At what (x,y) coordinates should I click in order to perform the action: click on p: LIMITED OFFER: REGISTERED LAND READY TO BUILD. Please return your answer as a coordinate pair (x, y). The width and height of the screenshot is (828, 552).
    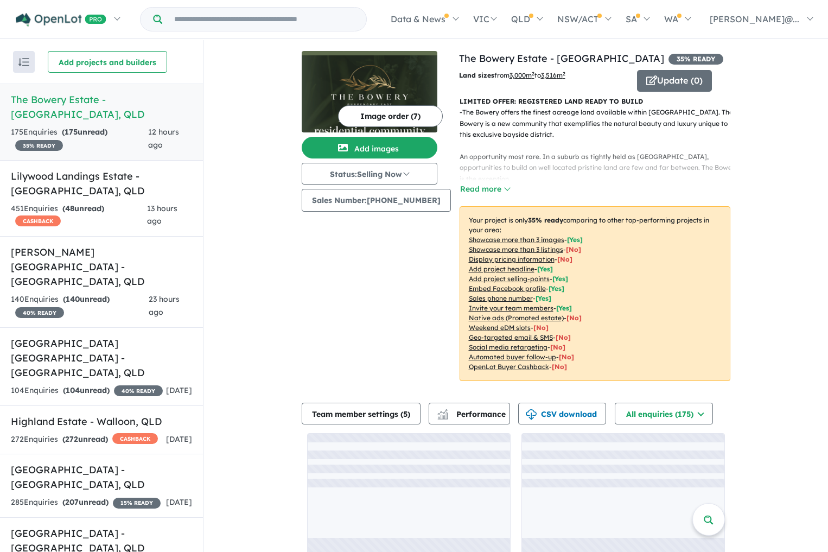
    Looking at the image, I should click on (595, 101).